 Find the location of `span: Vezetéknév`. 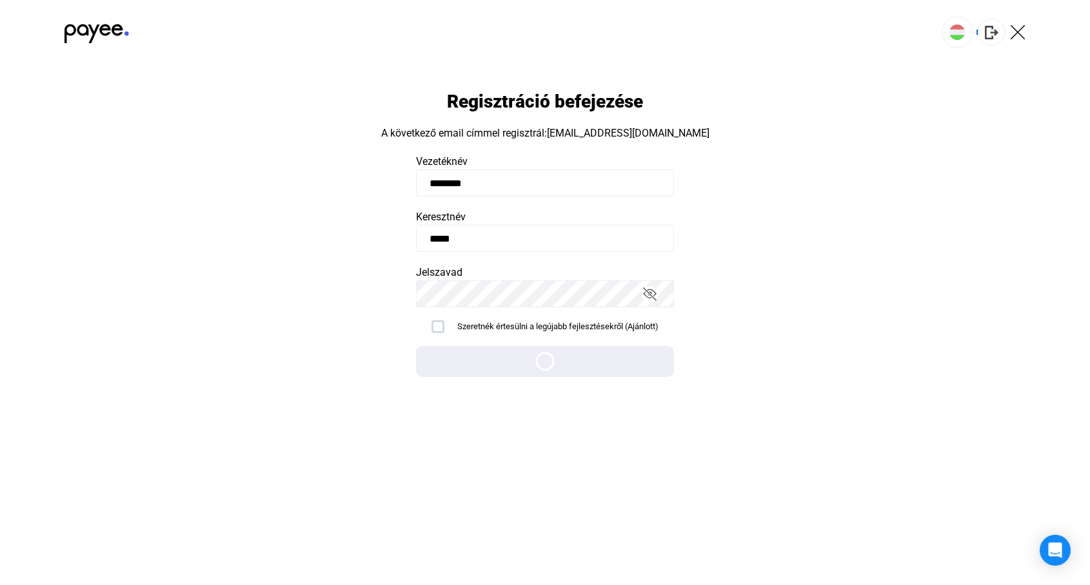

span: Vezetéknév is located at coordinates (442, 161).